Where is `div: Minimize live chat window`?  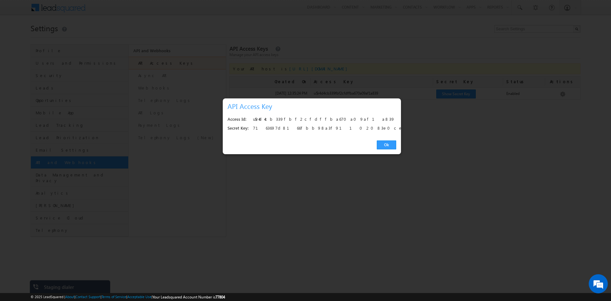
div: Minimize live chat window is located at coordinates (112, 11).